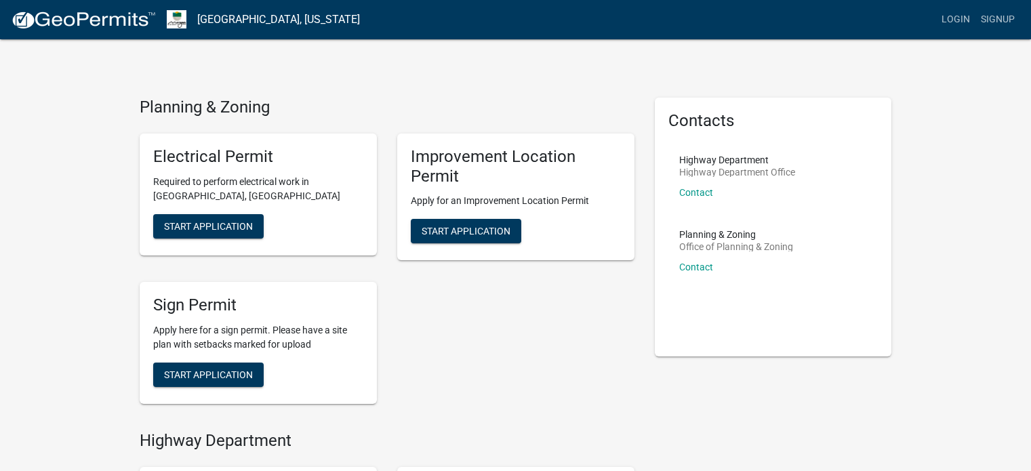  What do you see at coordinates (998, 20) in the screenshot?
I see `a: Signup` at bounding box center [998, 20].